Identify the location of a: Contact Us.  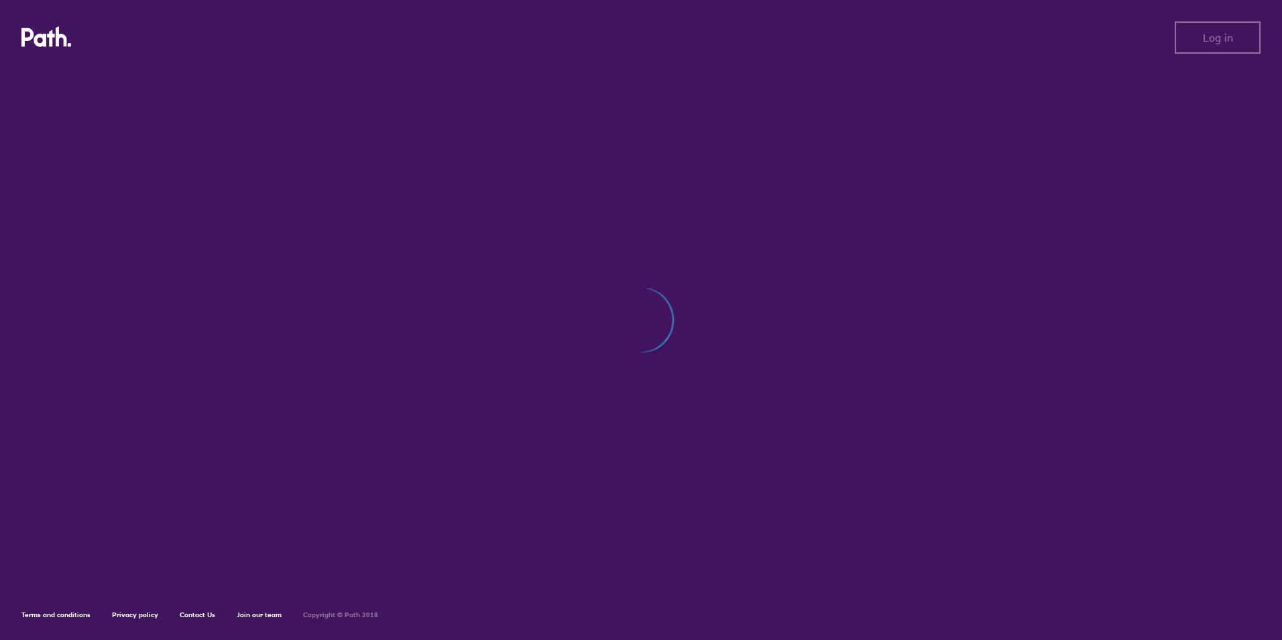
(197, 614).